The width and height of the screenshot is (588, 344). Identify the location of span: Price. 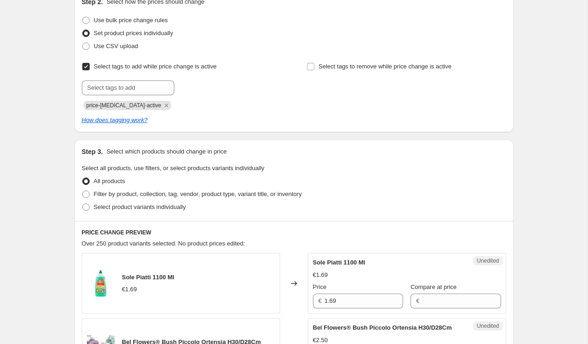
(320, 287).